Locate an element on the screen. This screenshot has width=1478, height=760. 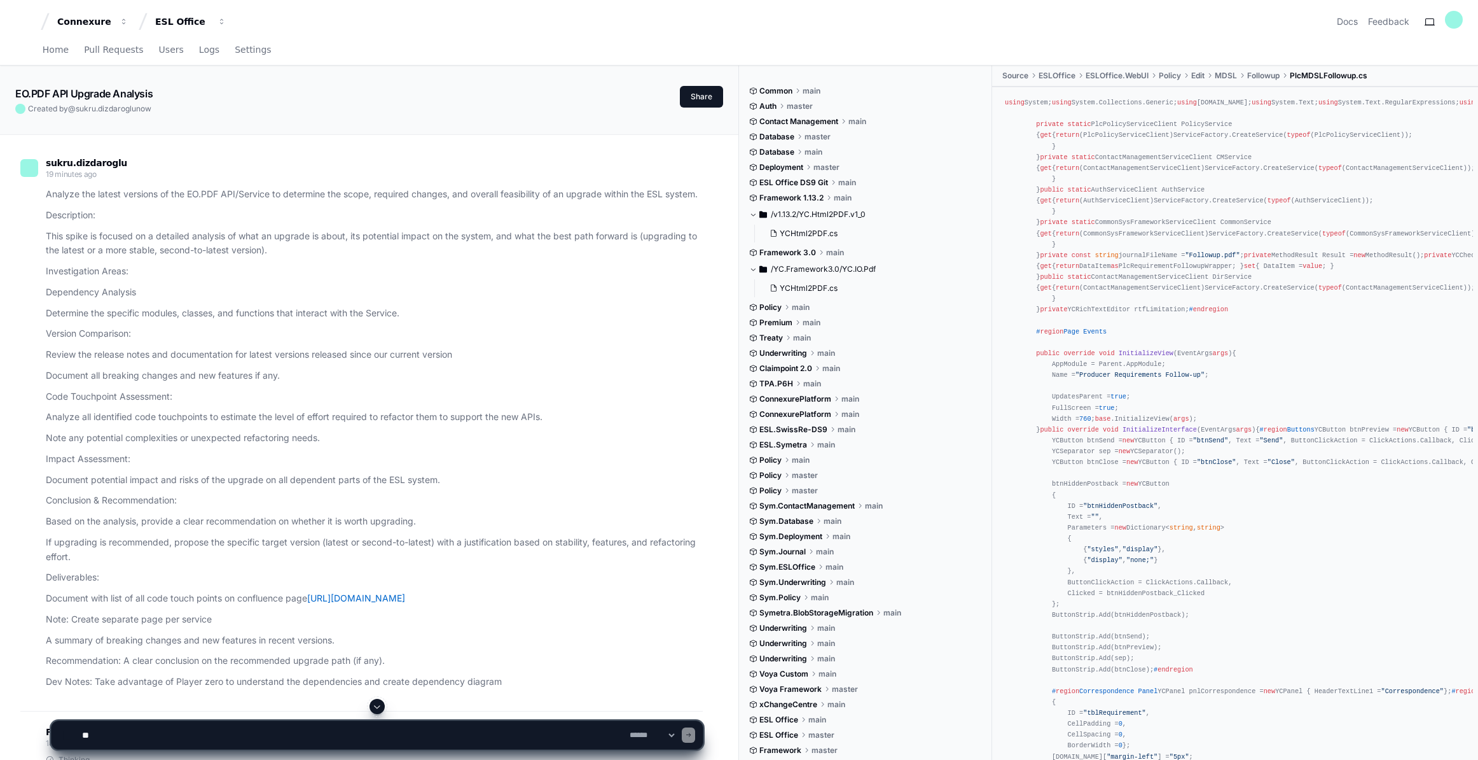
span: Logs is located at coordinates (209, 50).